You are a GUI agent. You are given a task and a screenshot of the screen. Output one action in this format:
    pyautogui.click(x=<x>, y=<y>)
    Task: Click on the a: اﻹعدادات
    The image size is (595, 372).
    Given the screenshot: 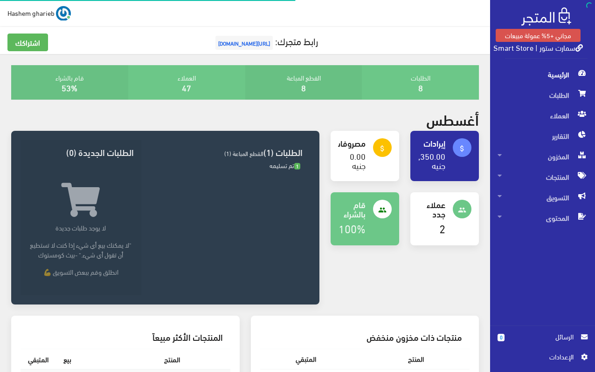 What is the action you would take?
    pyautogui.click(x=542, y=359)
    